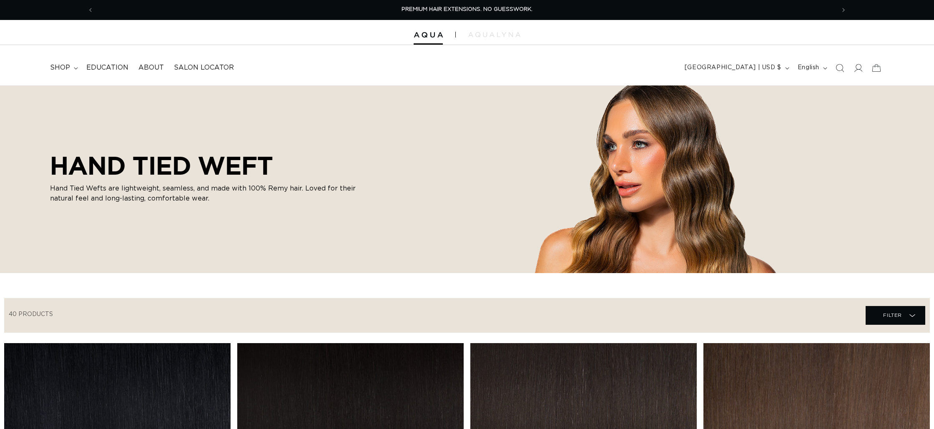 Image resolution: width=934 pixels, height=429 pixels. What do you see at coordinates (209, 166) in the screenshot?
I see `h2: HAND TIED WEFT` at bounding box center [209, 166].